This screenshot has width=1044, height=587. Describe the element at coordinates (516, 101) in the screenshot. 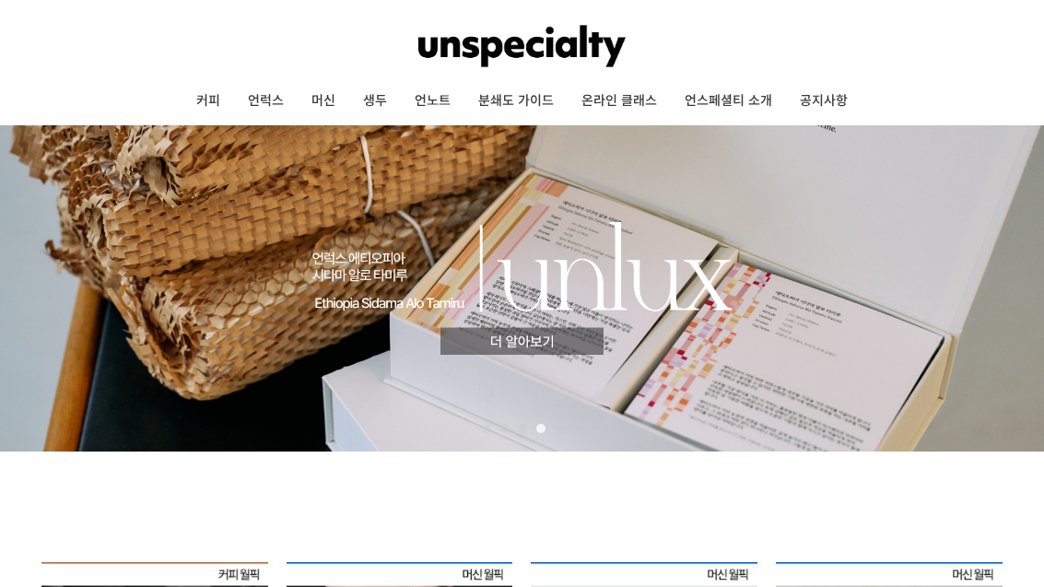

I see `a: 분쇄도 가이드` at that location.